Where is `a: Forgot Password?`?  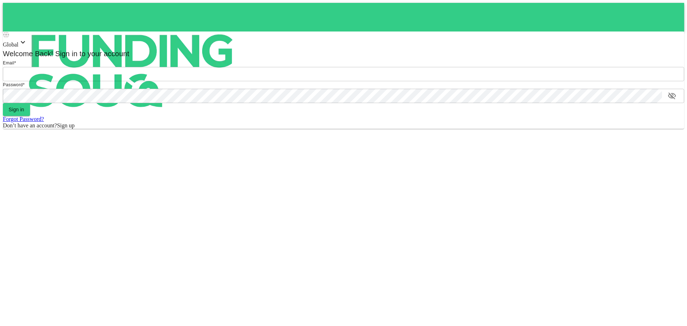
a: Forgot Password? is located at coordinates (23, 119).